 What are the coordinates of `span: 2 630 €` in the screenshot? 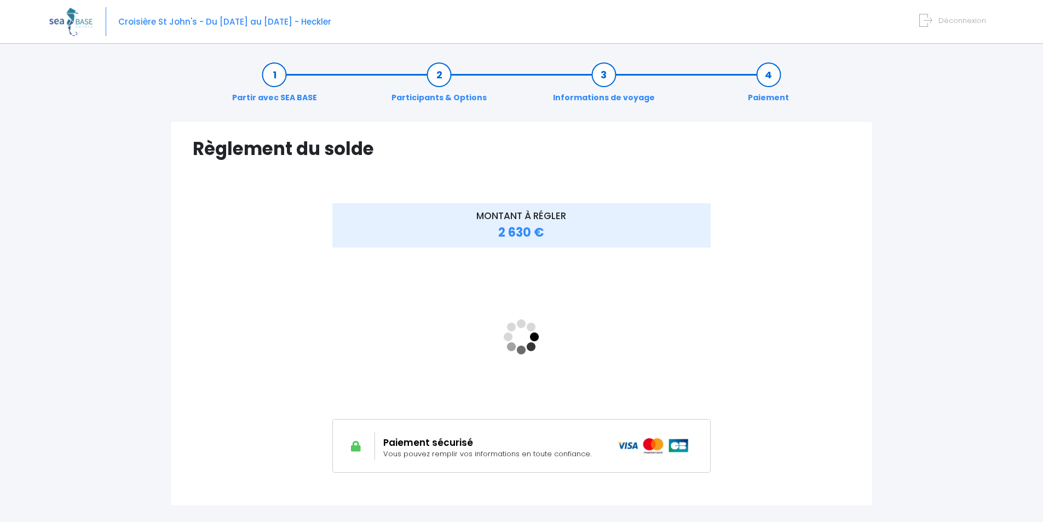 It's located at (521, 232).